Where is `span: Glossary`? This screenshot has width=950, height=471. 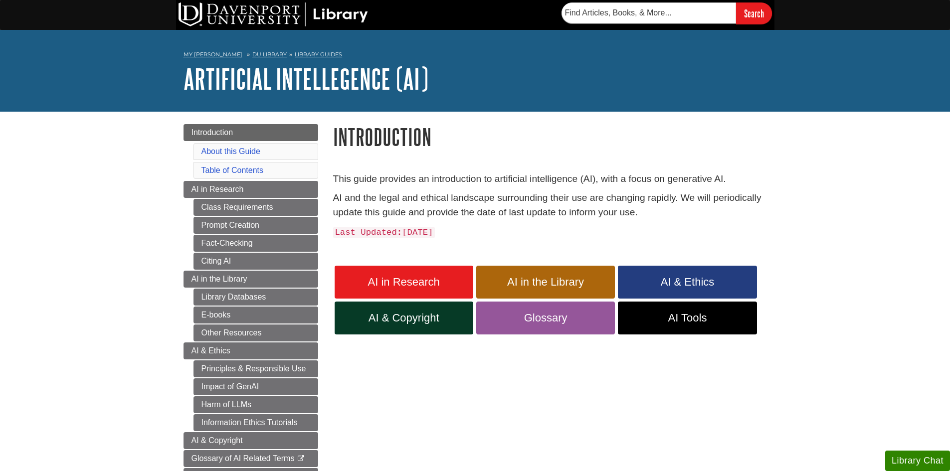
span: Glossary is located at coordinates (545, 318).